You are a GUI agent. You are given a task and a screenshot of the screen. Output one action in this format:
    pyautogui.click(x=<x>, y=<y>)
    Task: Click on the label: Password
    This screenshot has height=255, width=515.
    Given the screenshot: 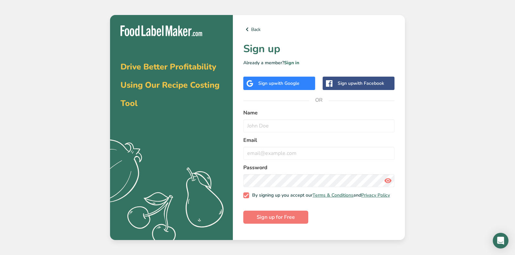 What is the action you would take?
    pyautogui.click(x=319, y=168)
    